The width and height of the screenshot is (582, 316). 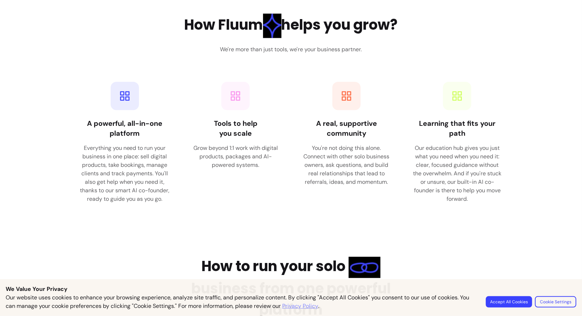 What do you see at coordinates (291, 289) in the screenshot?
I see `p: We Value Your Privacy` at bounding box center [291, 289].